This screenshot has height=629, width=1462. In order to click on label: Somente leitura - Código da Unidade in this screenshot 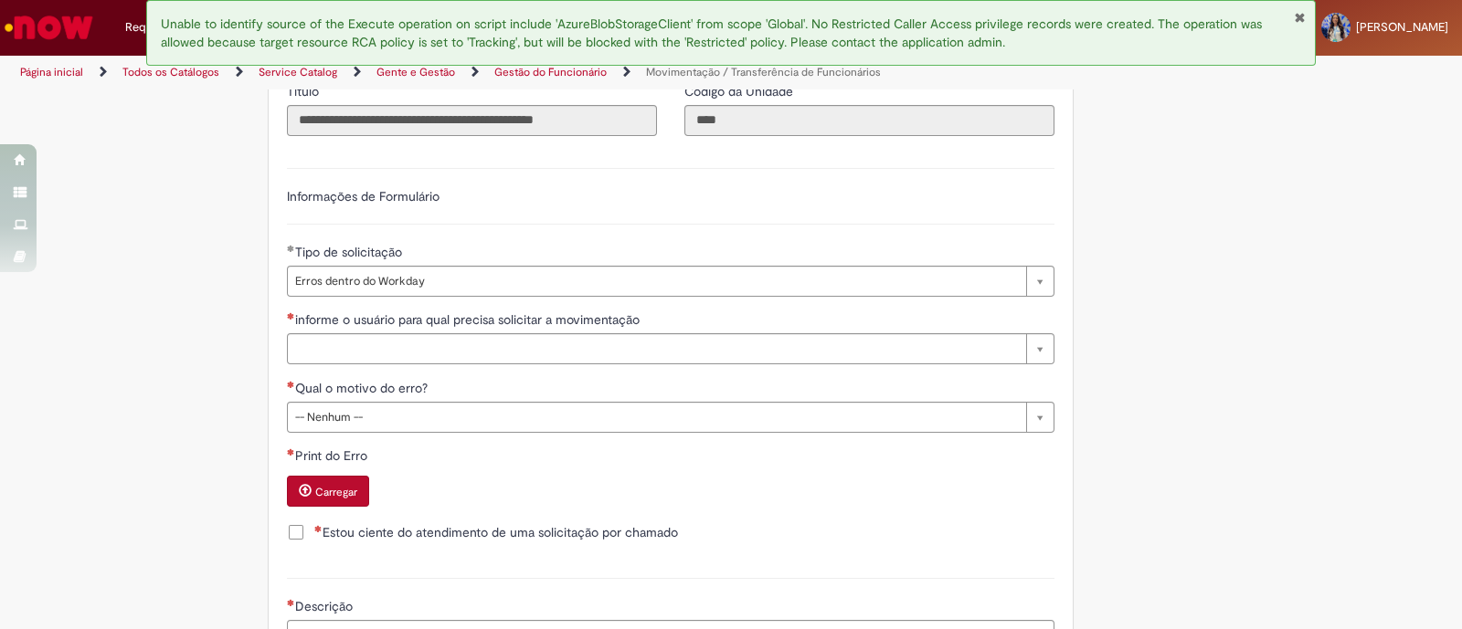, I will do `click(740, 91)`.